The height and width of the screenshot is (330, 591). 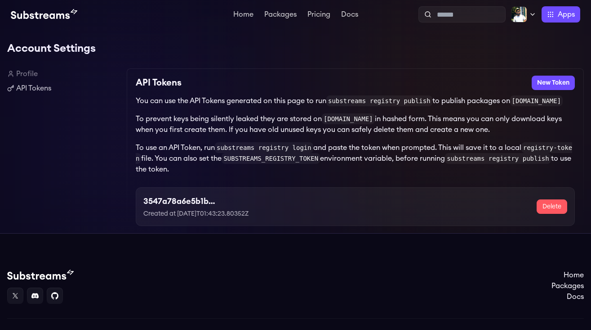 What do you see at coordinates (319, 15) in the screenshot?
I see `a: Pricing` at bounding box center [319, 15].